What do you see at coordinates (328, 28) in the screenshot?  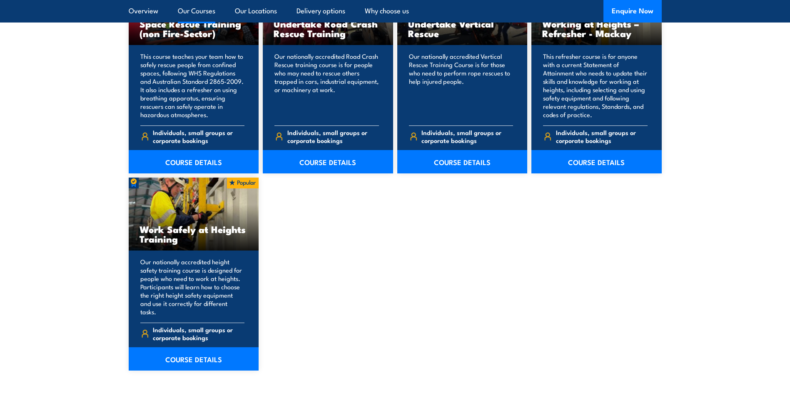 I see `h3: Undertake Road Crash Rescue Training` at bounding box center [328, 28].